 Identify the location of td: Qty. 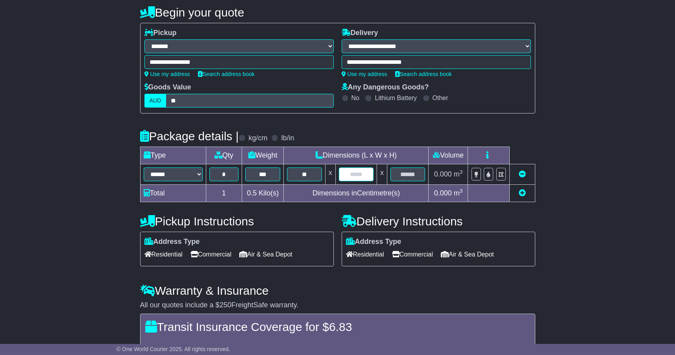
(224, 156).